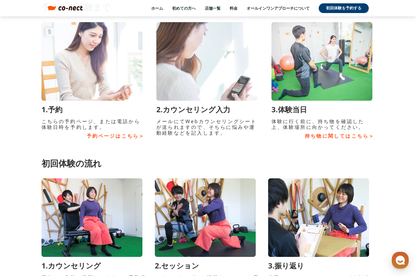 This screenshot has height=276, width=416. I want to click on a: 設定, so click(97, 200).